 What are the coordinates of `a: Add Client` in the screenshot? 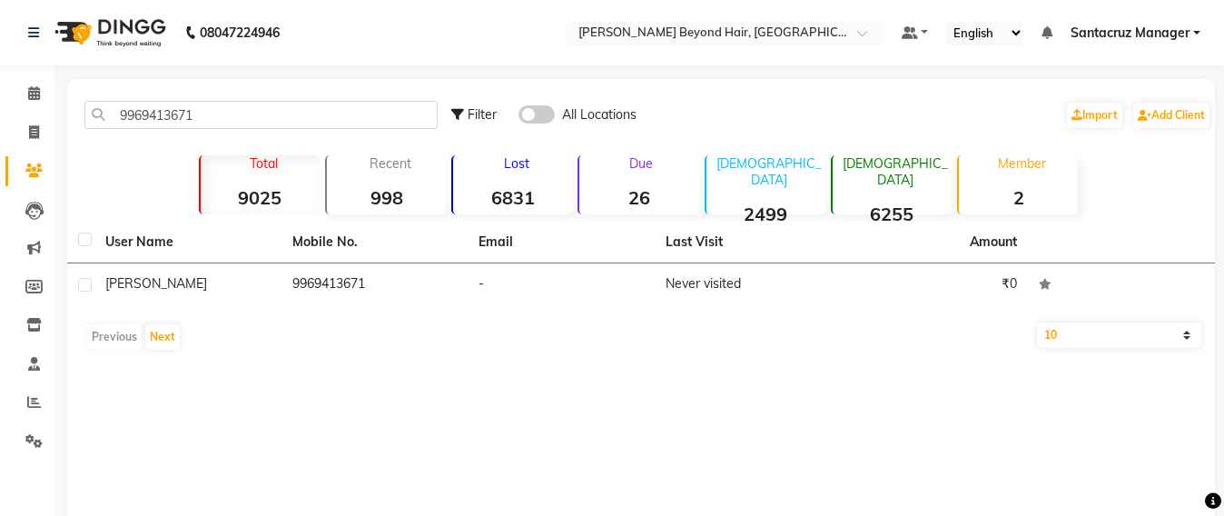 It's located at (1172, 115).